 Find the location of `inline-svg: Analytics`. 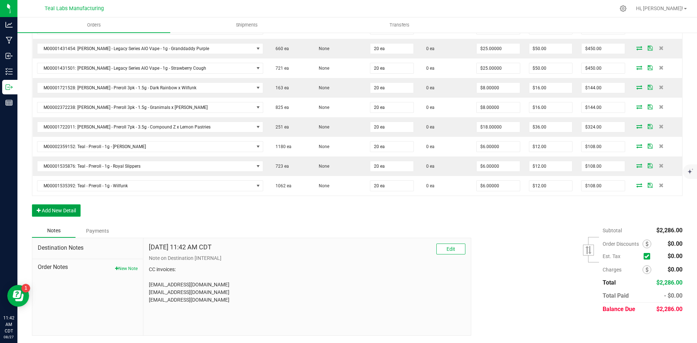

inline-svg: Analytics is located at coordinates (9, 25).